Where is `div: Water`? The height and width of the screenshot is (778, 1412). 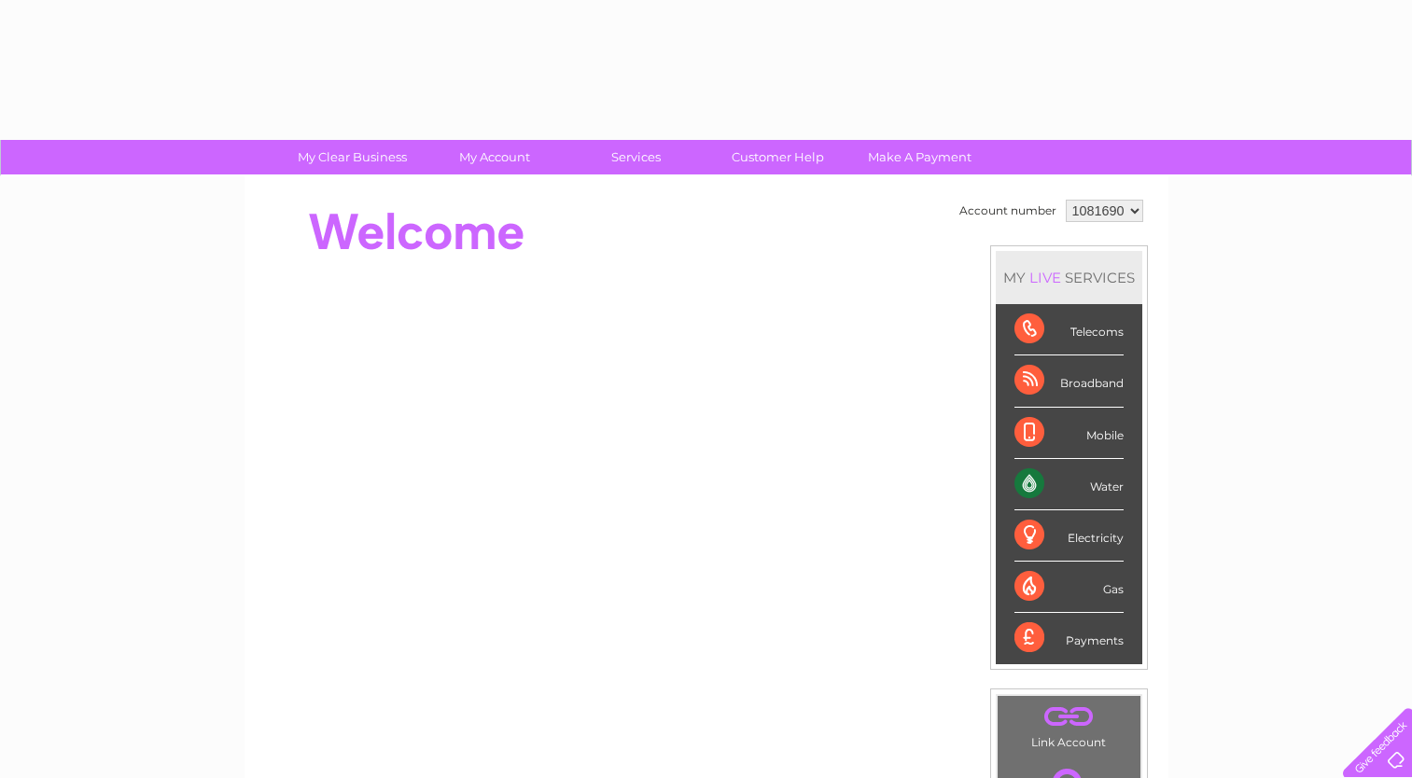 div: Water is located at coordinates (1069, 484).